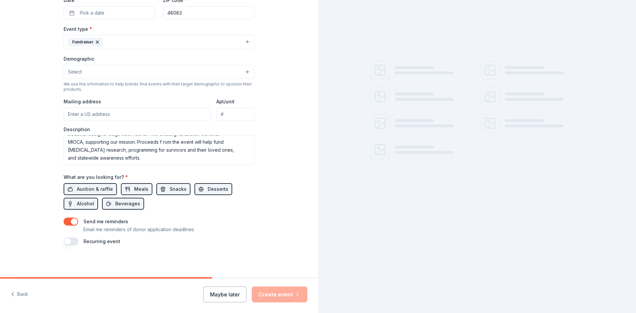 The width and height of the screenshot is (636, 313). What do you see at coordinates (109, 13) in the screenshot?
I see `button: Pick a date` at bounding box center [109, 13].